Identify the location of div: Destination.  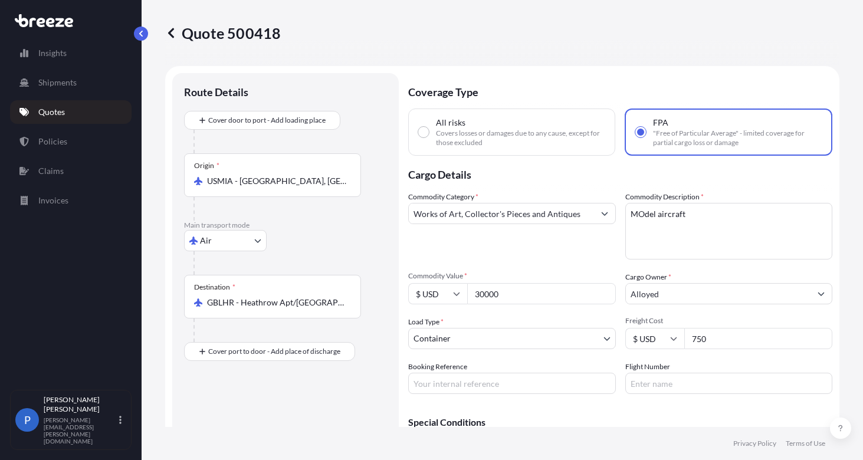
(215, 287).